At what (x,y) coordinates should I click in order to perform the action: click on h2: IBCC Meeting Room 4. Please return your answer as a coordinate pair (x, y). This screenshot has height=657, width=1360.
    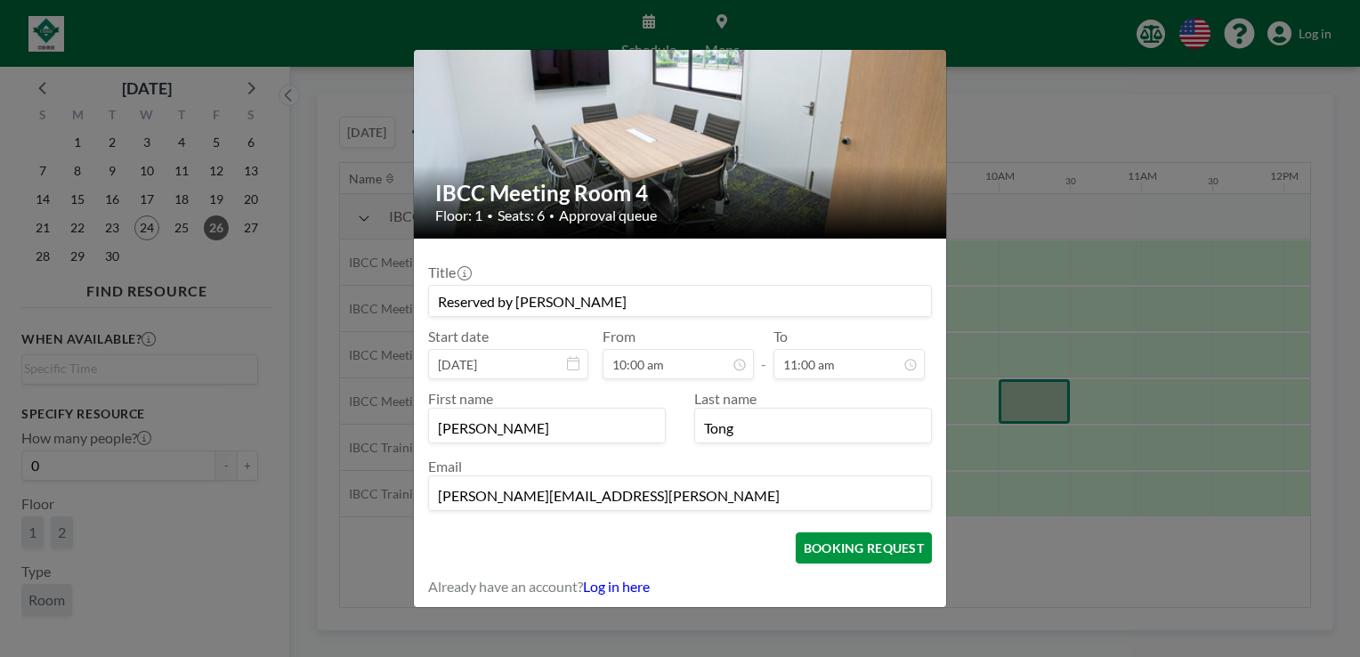
    Looking at the image, I should click on (681, 193).